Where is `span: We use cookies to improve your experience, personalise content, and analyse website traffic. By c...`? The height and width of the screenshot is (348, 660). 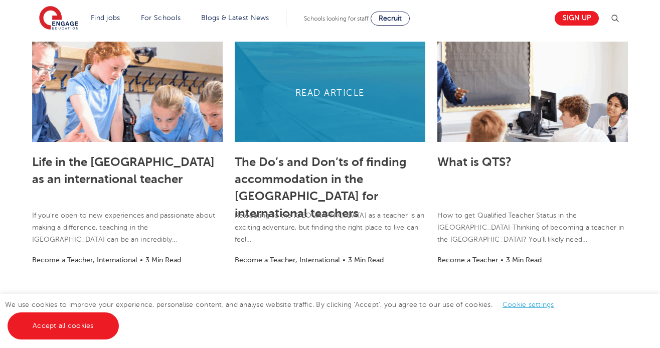
span: We use cookies to improve your experience, personalise content, and analyse website traffic. By c... is located at coordinates (284, 315).